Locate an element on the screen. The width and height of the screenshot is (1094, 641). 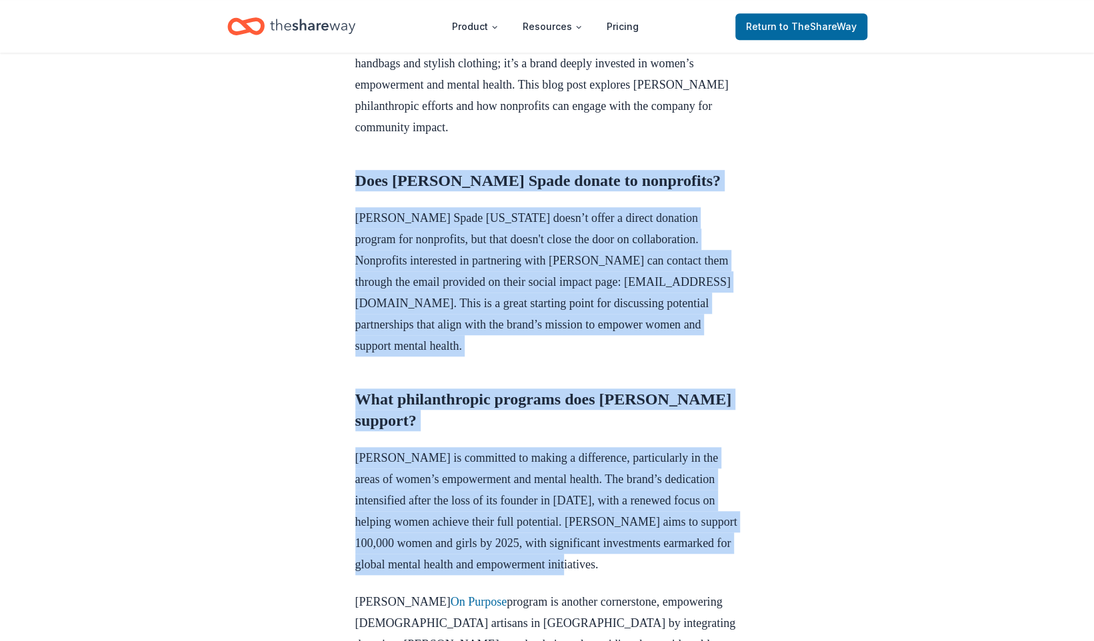
a: Pricing is located at coordinates (623, 27).